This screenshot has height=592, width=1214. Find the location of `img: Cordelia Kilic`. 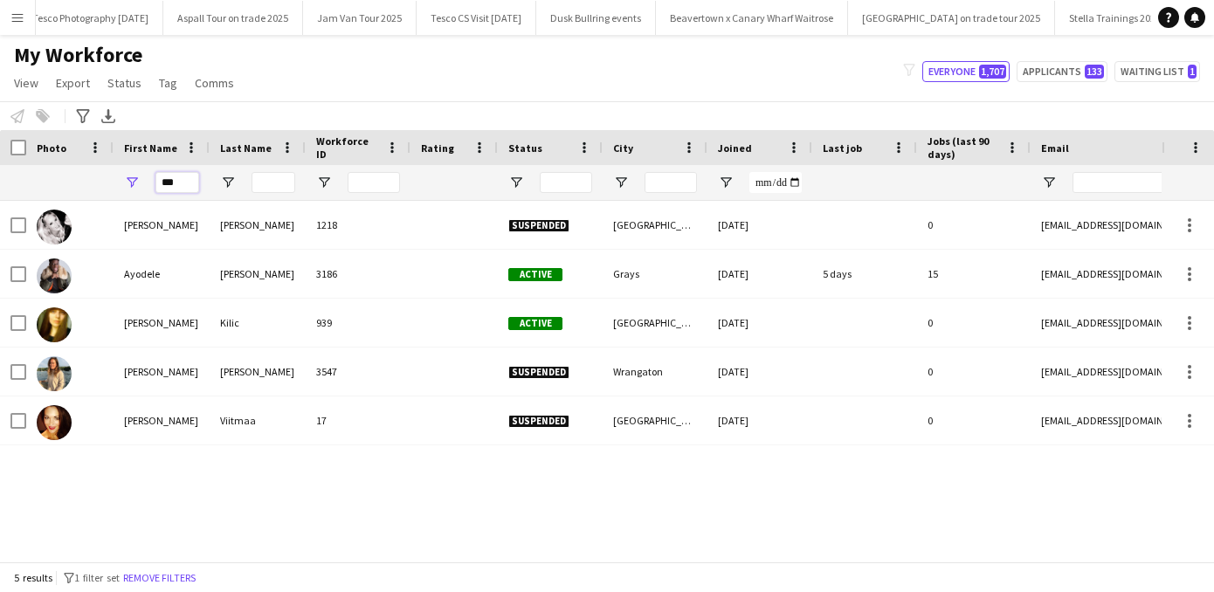

img: Cordelia Kilic is located at coordinates (54, 325).